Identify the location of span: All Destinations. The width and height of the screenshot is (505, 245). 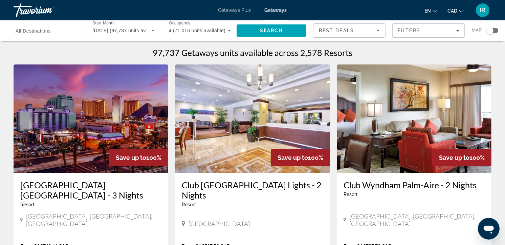
(33, 31).